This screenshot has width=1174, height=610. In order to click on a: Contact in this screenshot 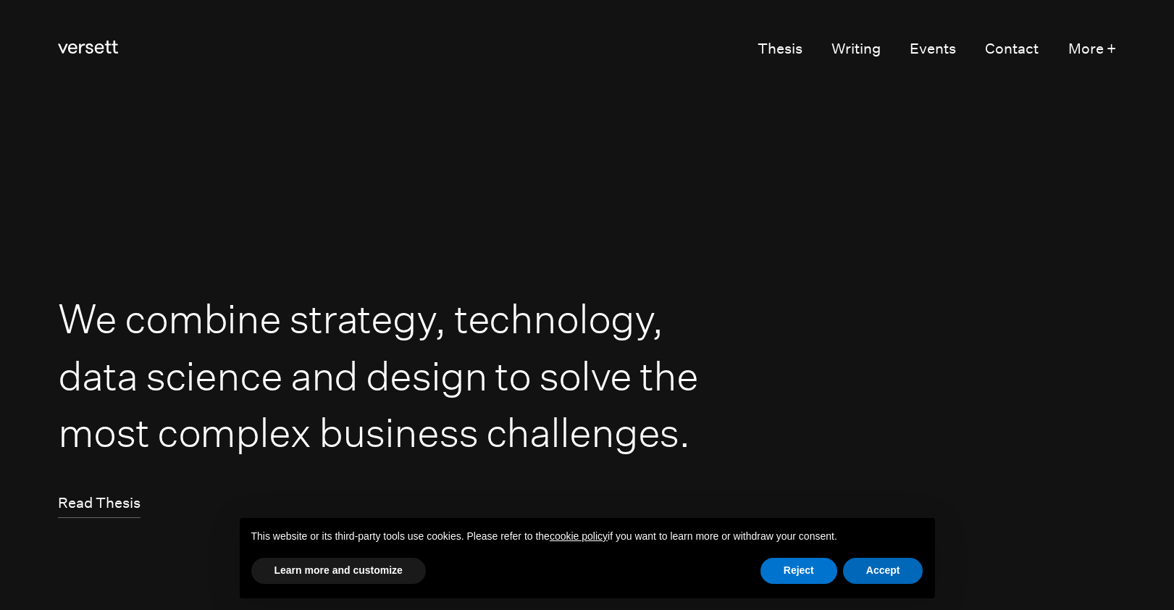, I will do `click(1012, 49)`.